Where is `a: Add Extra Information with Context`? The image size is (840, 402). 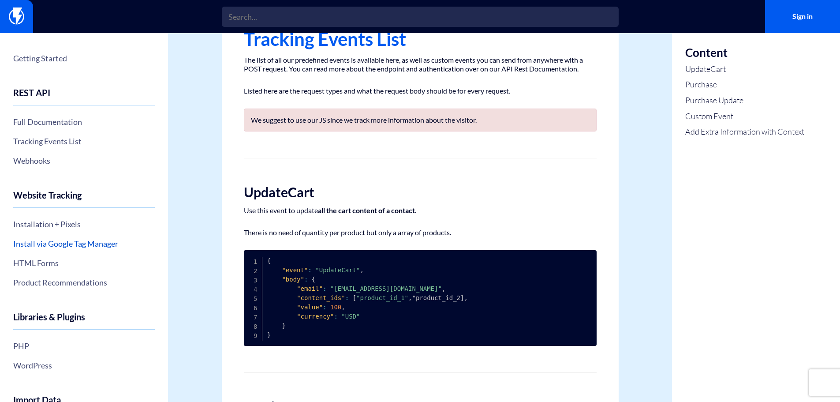
a: Add Extra Information with Context is located at coordinates (745, 132).